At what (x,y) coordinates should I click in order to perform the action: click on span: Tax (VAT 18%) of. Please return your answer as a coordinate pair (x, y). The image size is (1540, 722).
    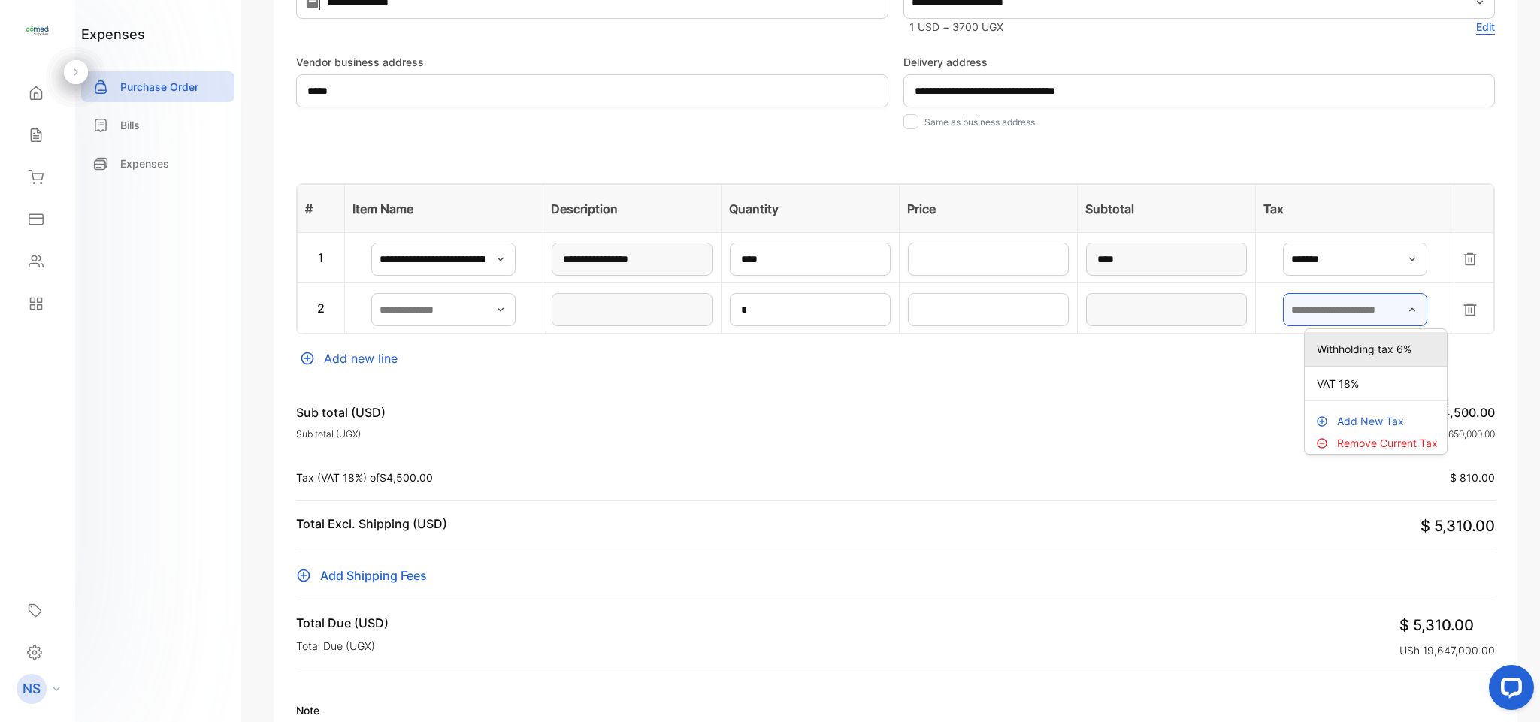
    Looking at the image, I should click on (337, 477).